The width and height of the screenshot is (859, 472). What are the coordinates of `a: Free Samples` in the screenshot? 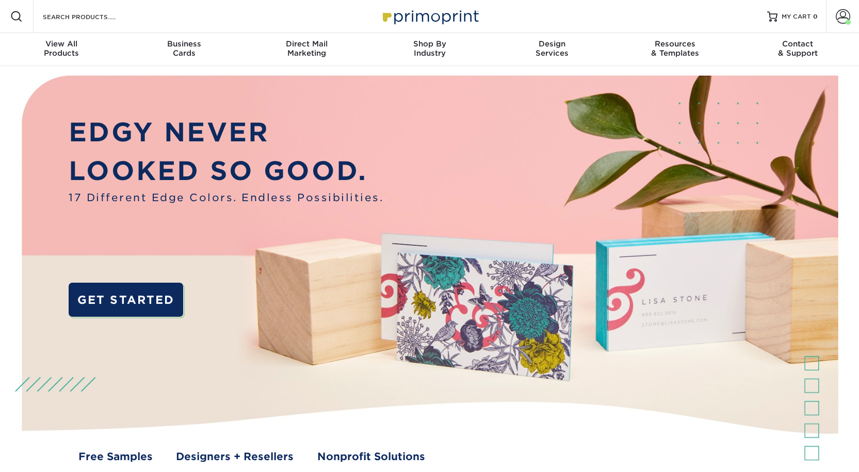 It's located at (116, 457).